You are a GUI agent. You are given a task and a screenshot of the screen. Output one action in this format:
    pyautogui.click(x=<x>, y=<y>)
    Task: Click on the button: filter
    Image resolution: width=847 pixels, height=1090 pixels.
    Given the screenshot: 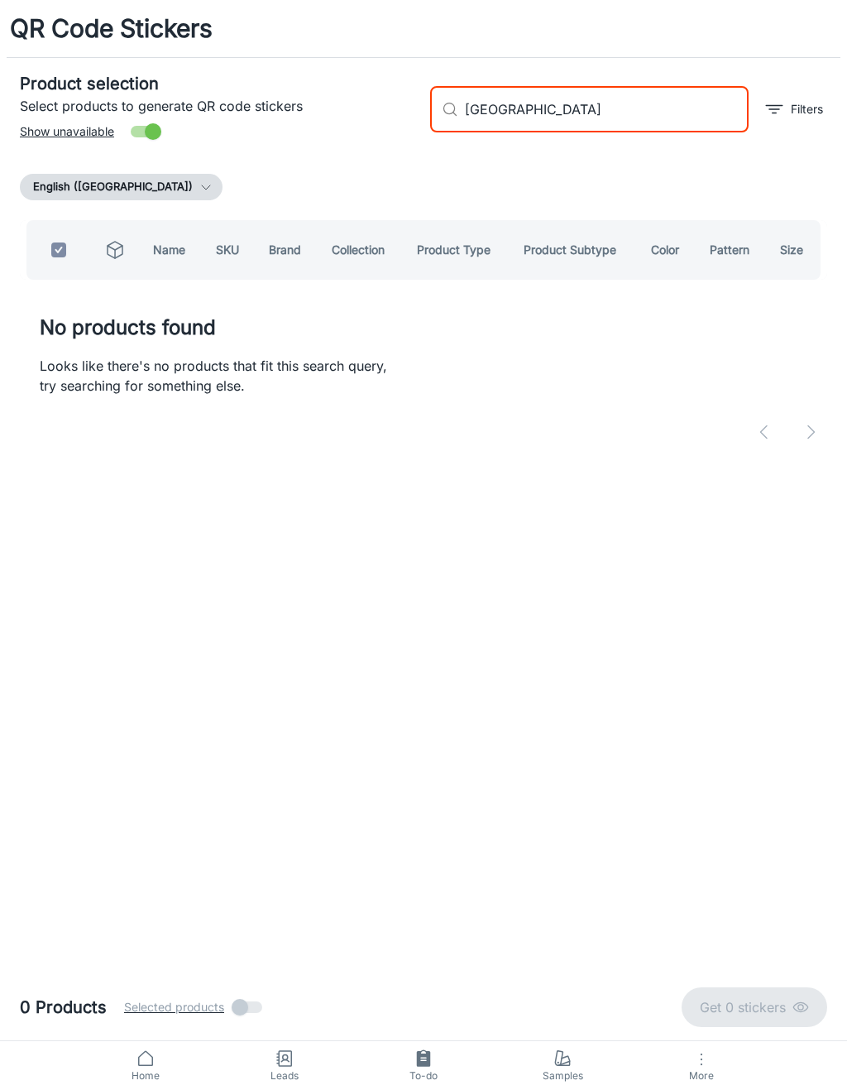 What is the action you would take?
    pyautogui.click(x=794, y=109)
    